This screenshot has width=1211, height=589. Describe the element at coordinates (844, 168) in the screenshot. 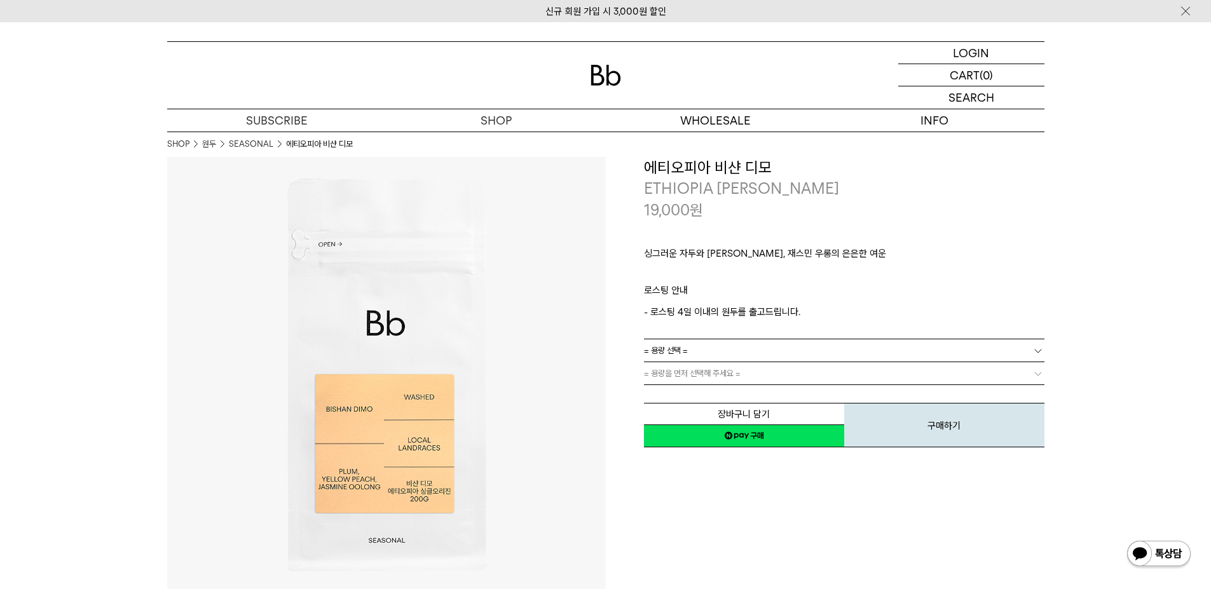

I see `h3: 에티오피아 비샨 디모` at that location.